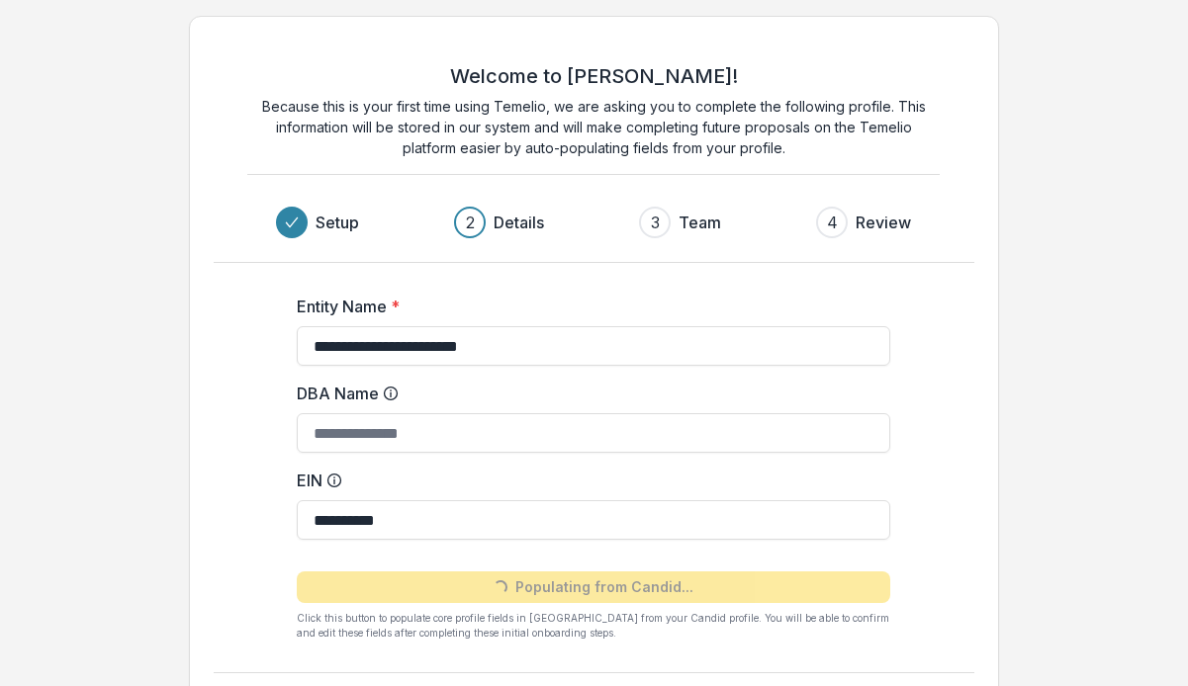 The height and width of the screenshot is (686, 1188). What do you see at coordinates (832, 223) in the screenshot?
I see `div: 4` at bounding box center [832, 223].